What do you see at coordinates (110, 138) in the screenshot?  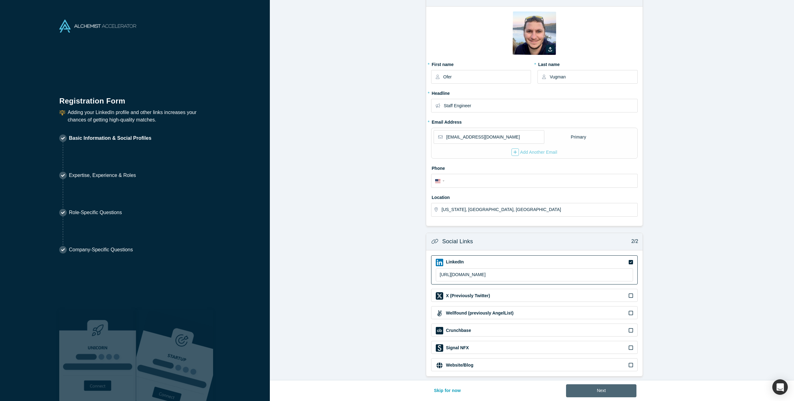 I see `p: Basic Information & Social Profiles` at bounding box center [110, 138].